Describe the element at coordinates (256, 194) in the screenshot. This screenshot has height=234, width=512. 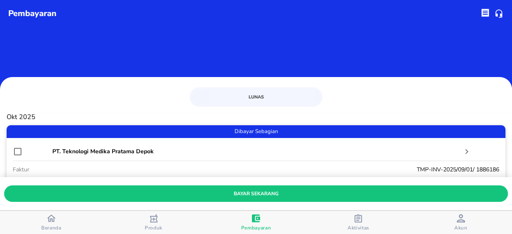
I see `span: bayar sekarang` at that location.